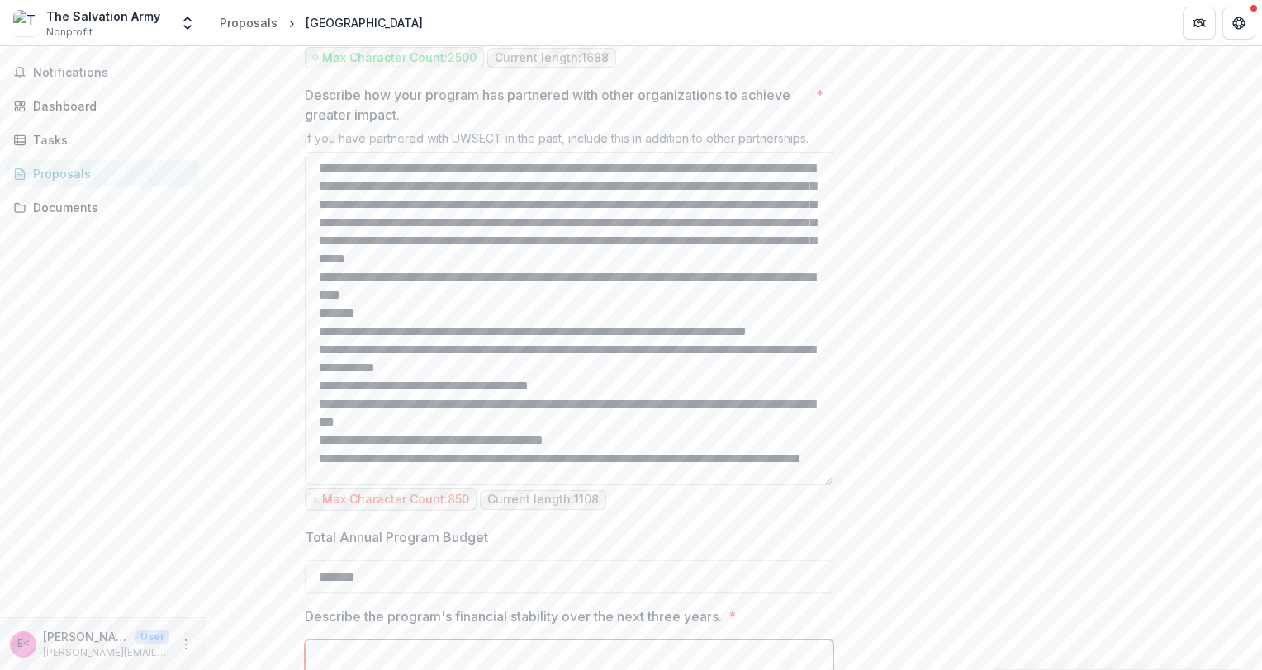 The width and height of the screenshot is (1262, 670). I want to click on p: Max Character Count: 850, so click(395, 499).